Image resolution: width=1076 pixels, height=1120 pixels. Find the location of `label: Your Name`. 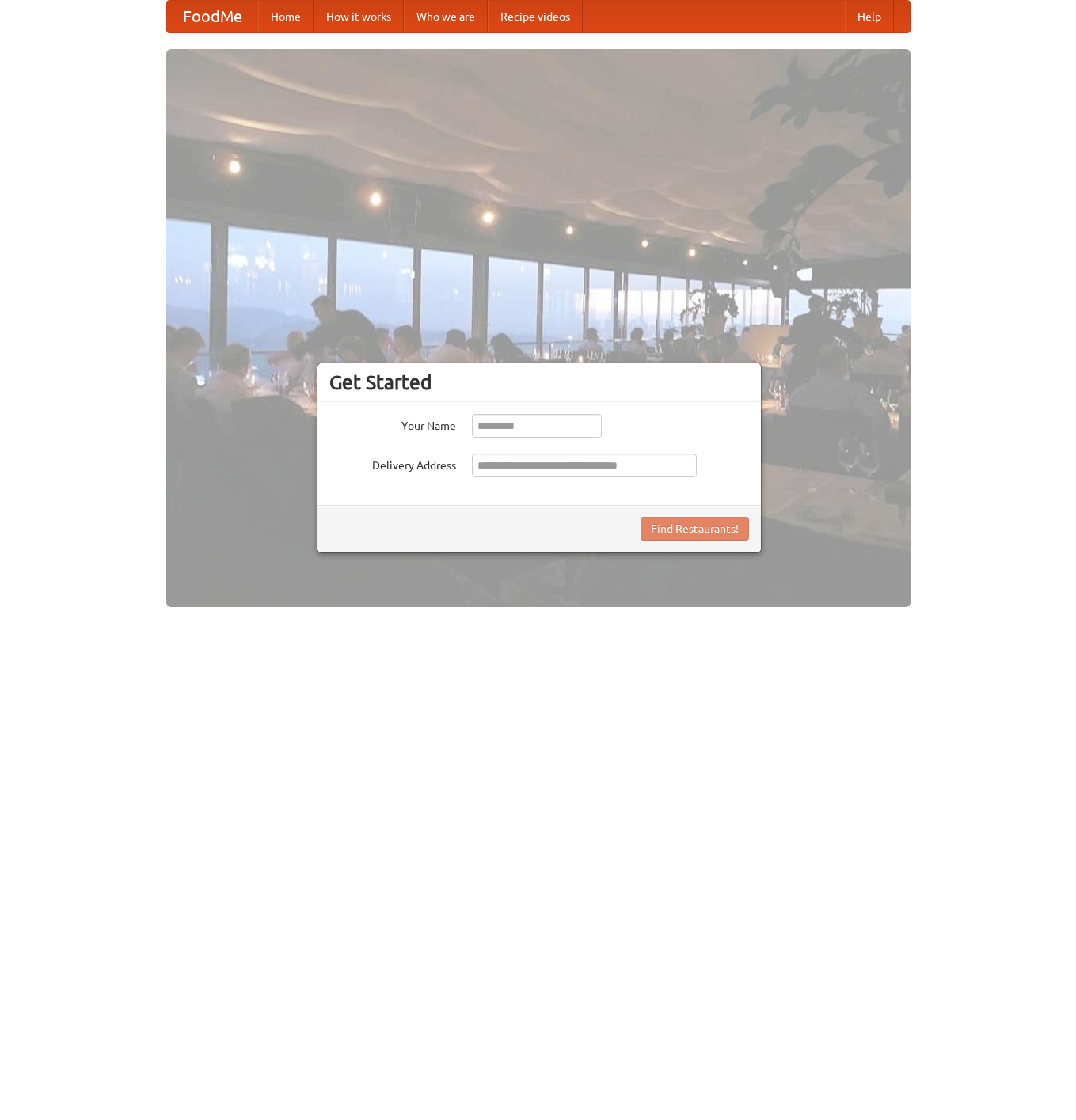

label: Your Name is located at coordinates (393, 423).